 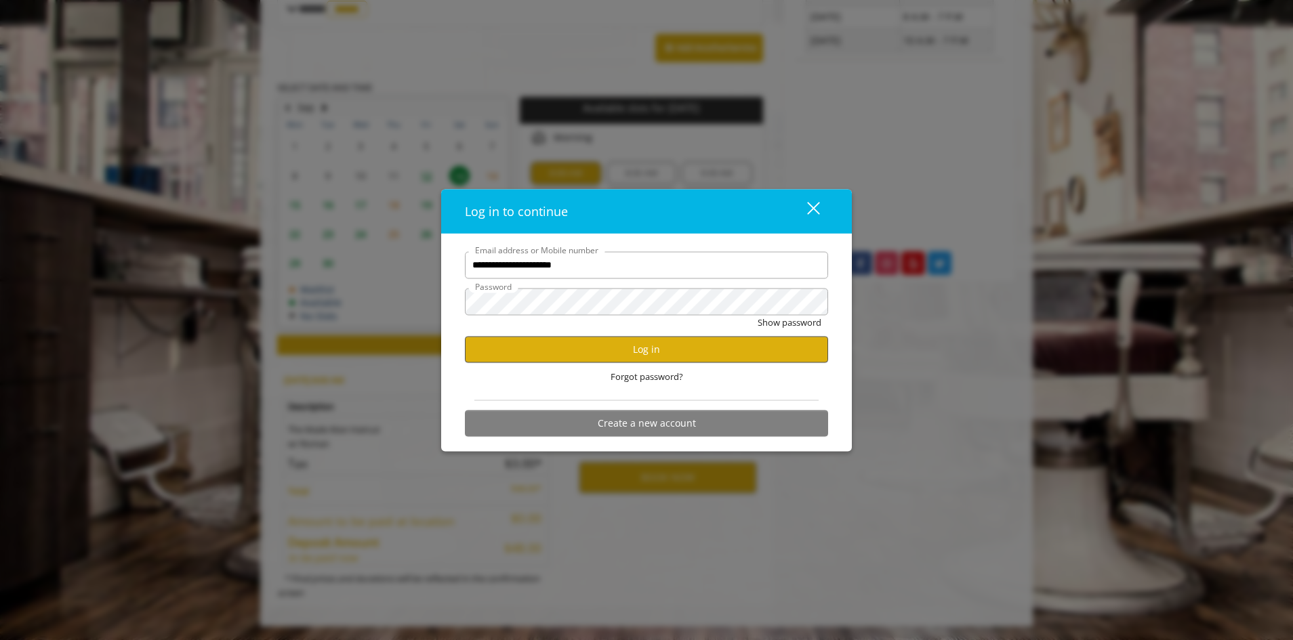 I want to click on div: close dialog, so click(x=805, y=211).